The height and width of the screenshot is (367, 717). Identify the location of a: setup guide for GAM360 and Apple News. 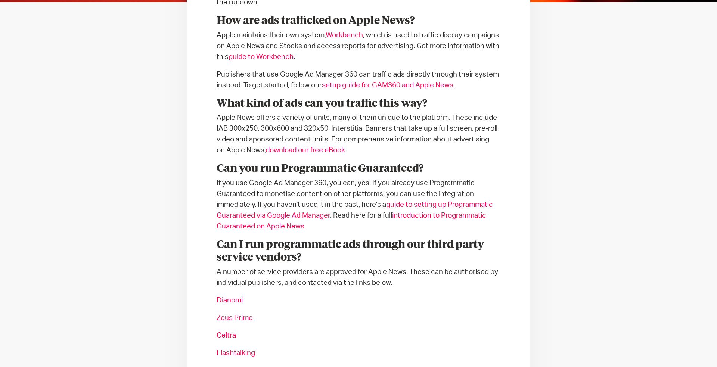
(388, 85).